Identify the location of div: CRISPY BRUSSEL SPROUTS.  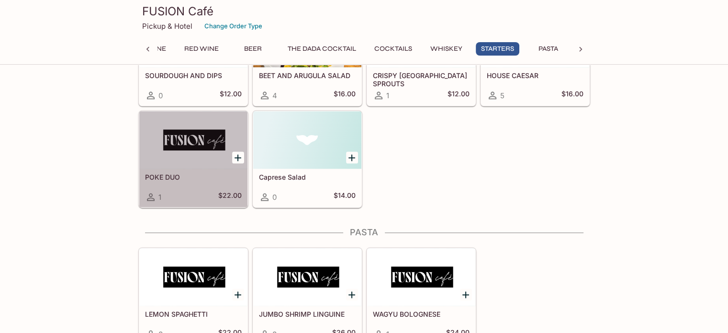
(421, 38).